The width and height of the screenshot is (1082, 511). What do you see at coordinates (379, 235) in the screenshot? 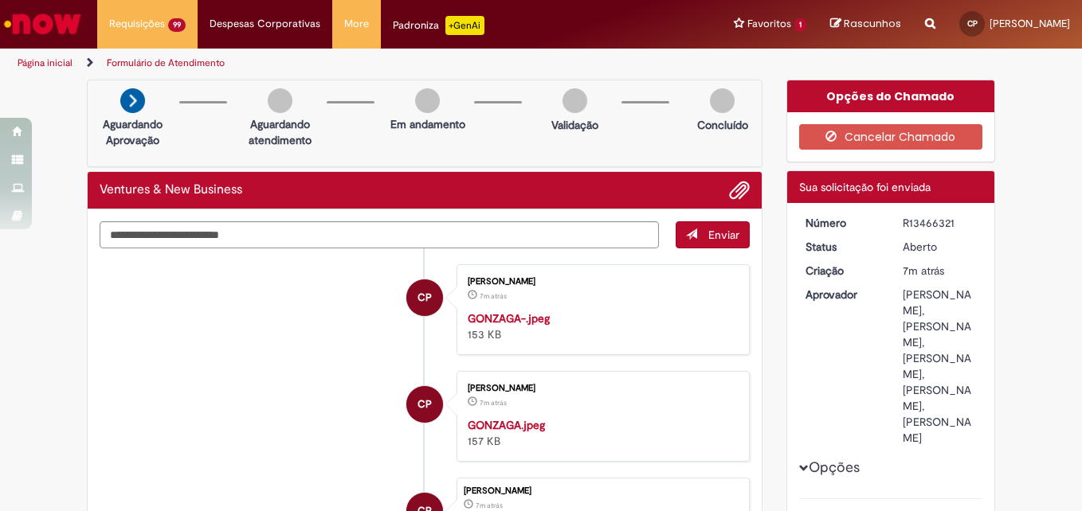
I see `textarea: Digite sua mensagem aqui...` at bounding box center [379, 235].